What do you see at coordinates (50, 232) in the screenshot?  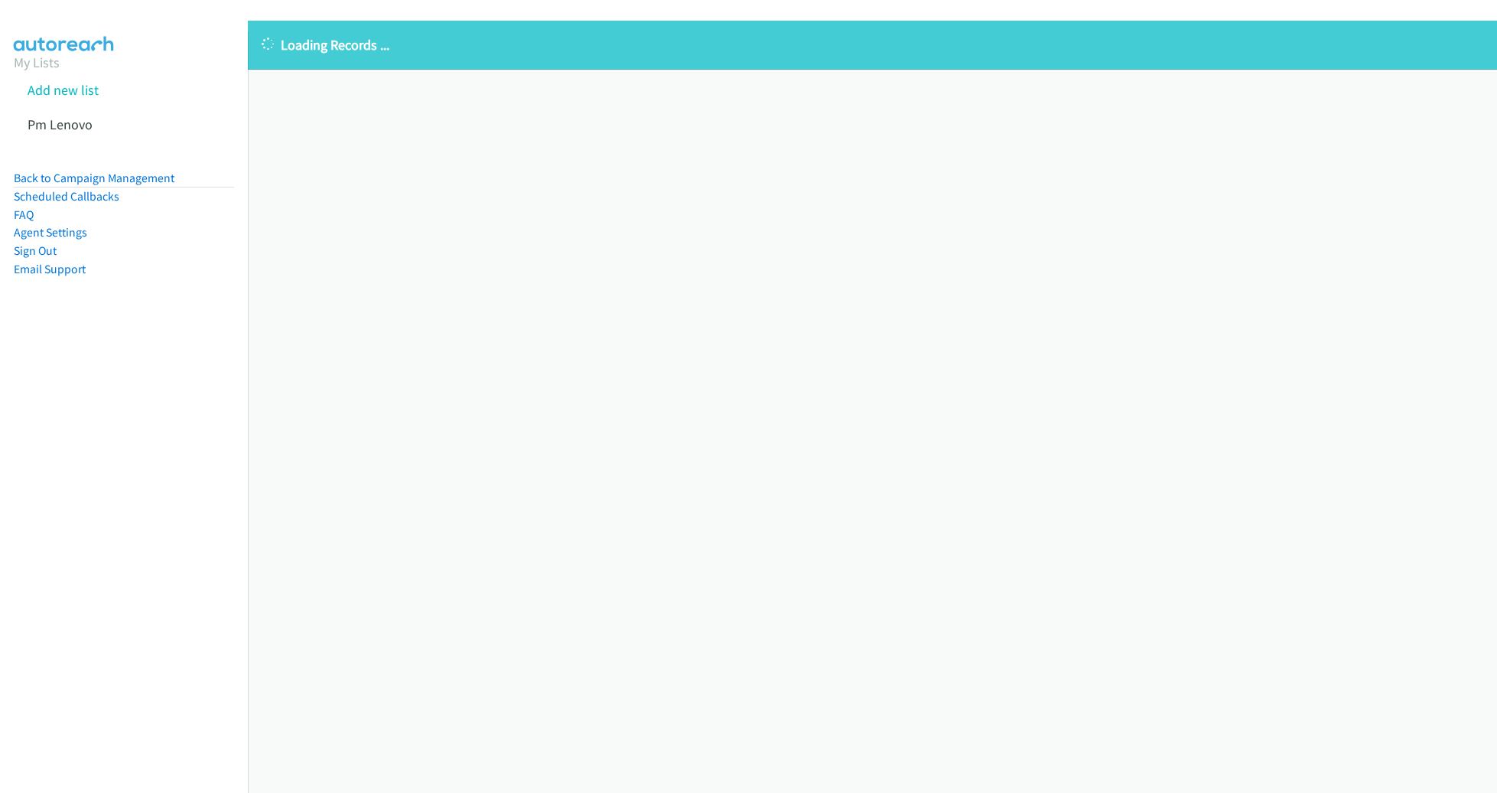 I see `a: Agent Settings` at bounding box center [50, 232].